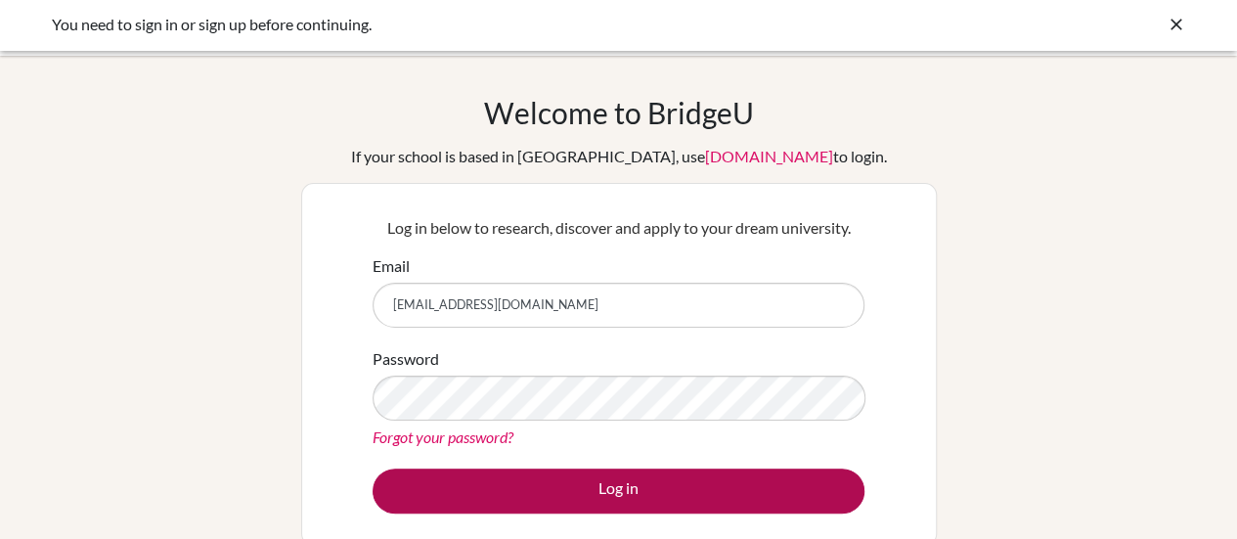  I want to click on button: Log in, so click(618, 491).